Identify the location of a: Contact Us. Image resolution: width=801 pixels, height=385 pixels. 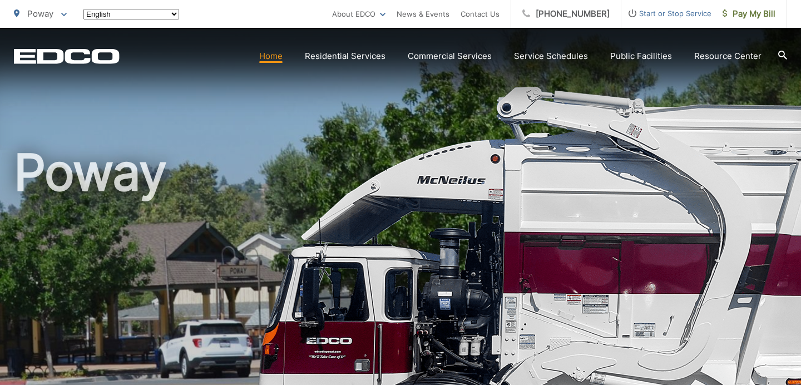
(480, 14).